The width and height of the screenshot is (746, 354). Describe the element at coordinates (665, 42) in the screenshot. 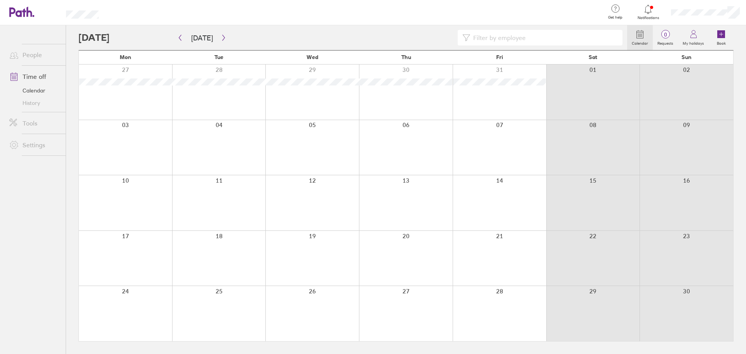

I see `label: Requests` at that location.